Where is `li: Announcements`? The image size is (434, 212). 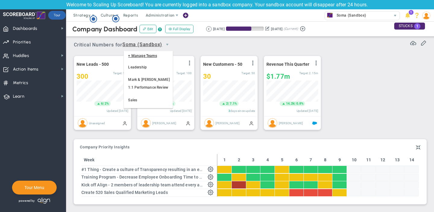
li: Announcements is located at coordinates (407, 15).